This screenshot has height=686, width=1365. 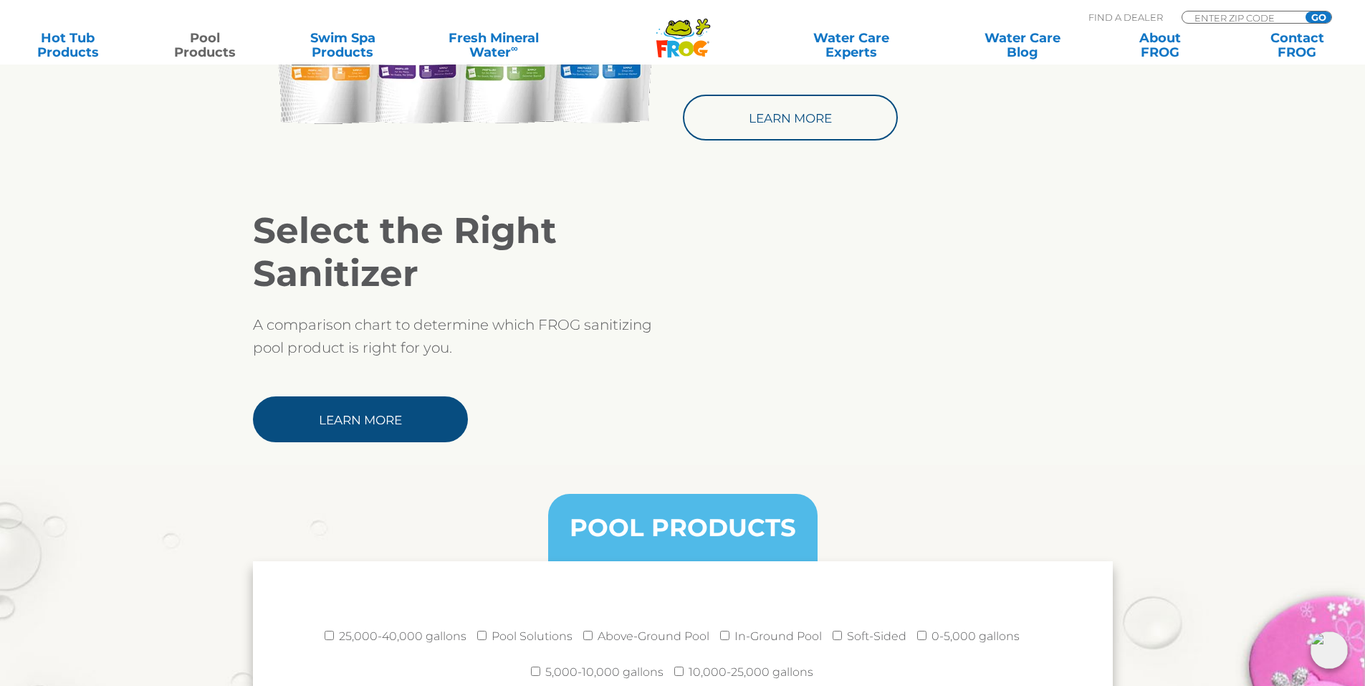 What do you see at coordinates (975, 636) in the screenshot?
I see `label: 0-5,000 gallons` at bounding box center [975, 636].